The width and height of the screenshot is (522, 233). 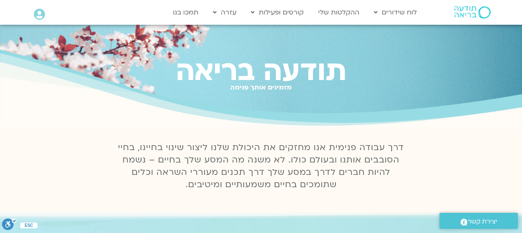 I want to click on a: יצירת קשר, so click(x=478, y=221).